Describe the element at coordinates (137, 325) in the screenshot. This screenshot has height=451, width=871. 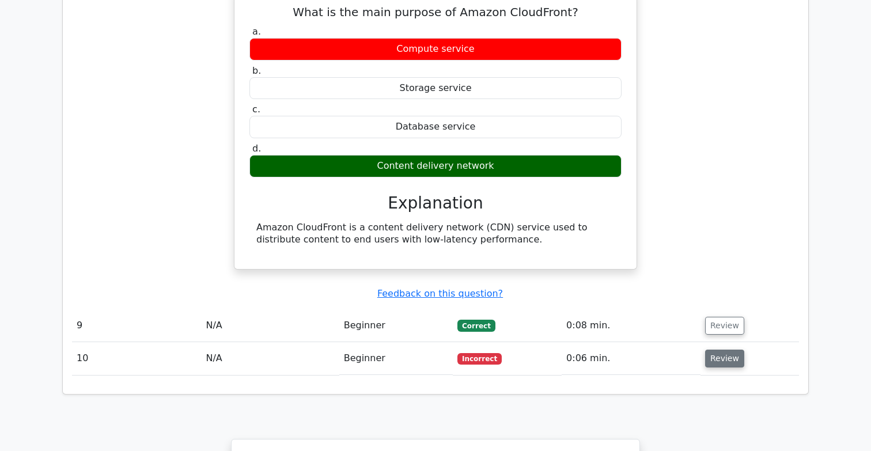
I see `td: 9` at that location.